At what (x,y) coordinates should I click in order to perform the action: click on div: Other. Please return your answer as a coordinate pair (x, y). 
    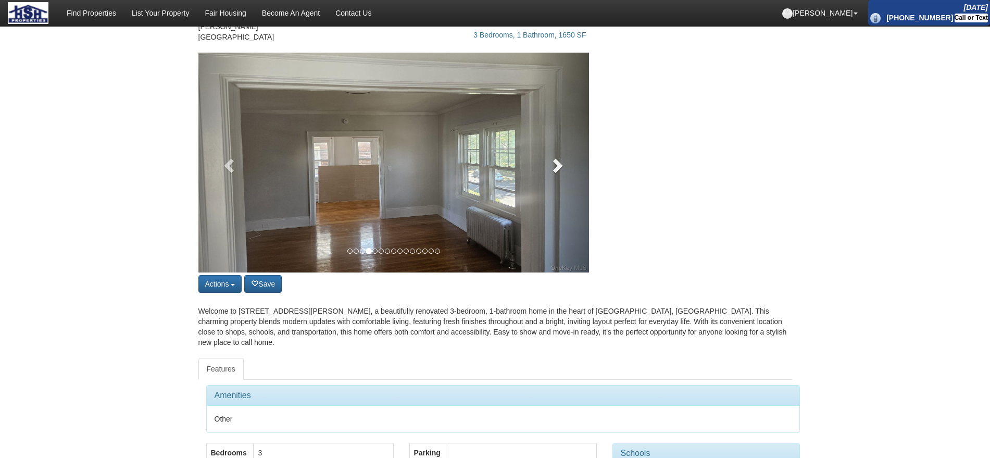
    Looking at the image, I should click on (503, 419).